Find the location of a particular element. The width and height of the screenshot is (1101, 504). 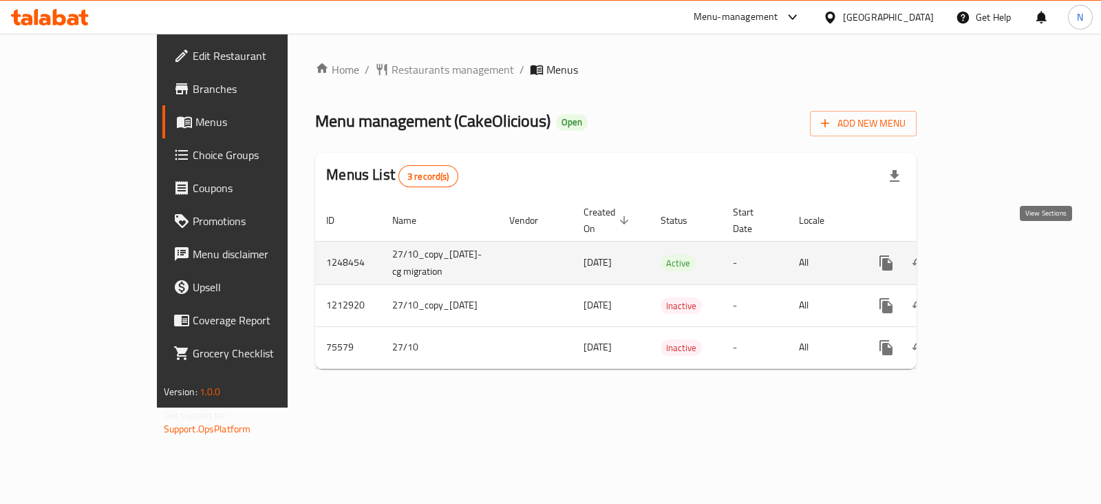

span: Created On is located at coordinates (608, 220).